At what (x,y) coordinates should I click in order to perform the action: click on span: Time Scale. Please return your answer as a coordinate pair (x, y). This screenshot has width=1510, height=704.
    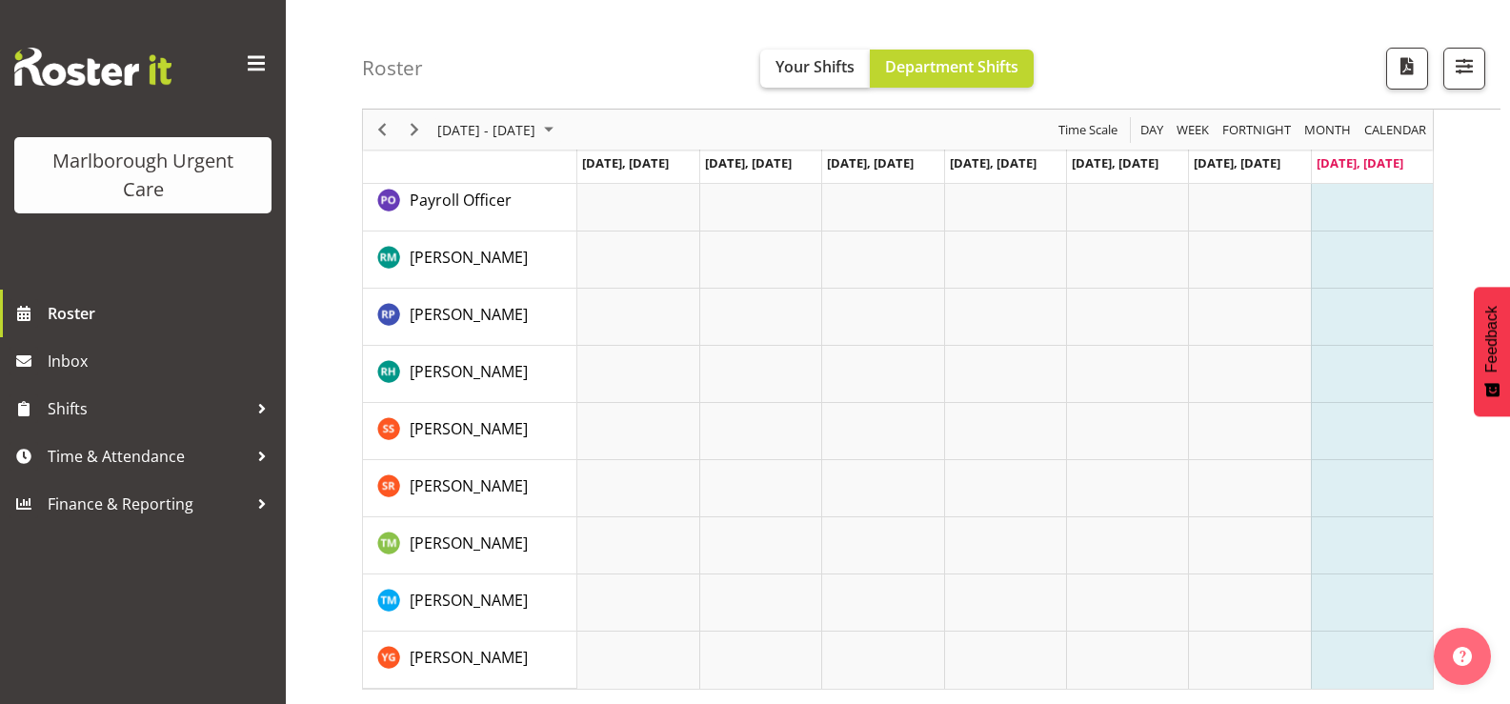
    Looking at the image, I should click on (1088, 130).